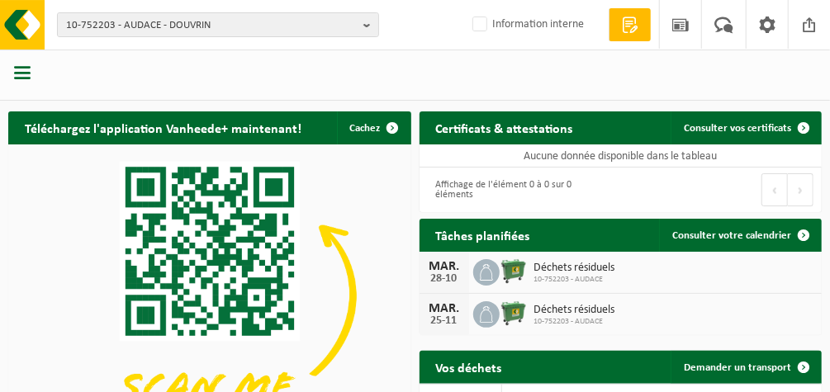 This screenshot has width=830, height=392. I want to click on span: Demander un transport, so click(738, 368).